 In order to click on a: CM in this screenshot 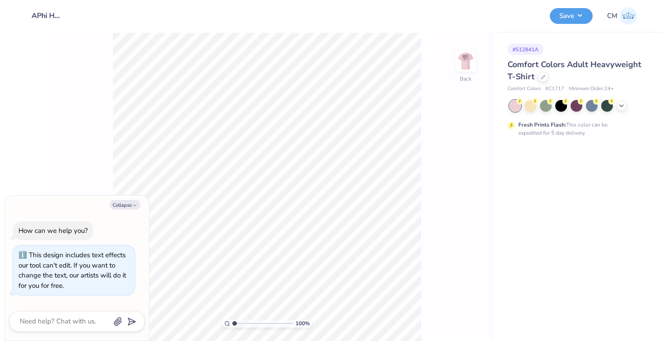, I will do `click(622, 16)`.